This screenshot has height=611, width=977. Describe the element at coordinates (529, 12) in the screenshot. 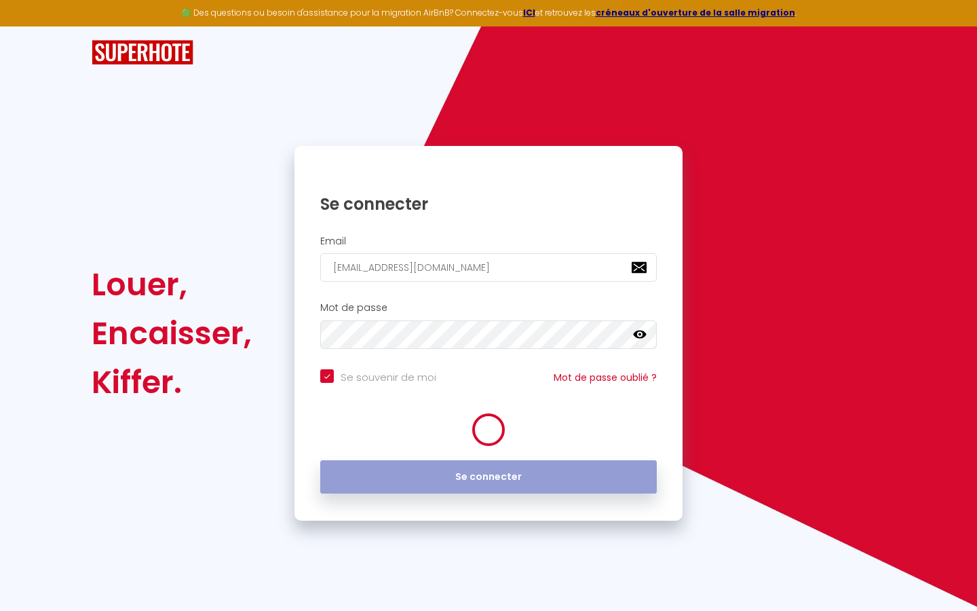

I see `strong: ICI` at that location.